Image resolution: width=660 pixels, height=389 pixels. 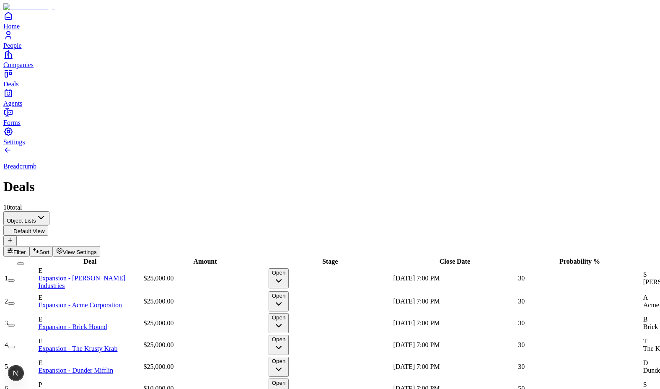 What do you see at coordinates (330, 136) in the screenshot?
I see `a: Settings` at bounding box center [330, 136].